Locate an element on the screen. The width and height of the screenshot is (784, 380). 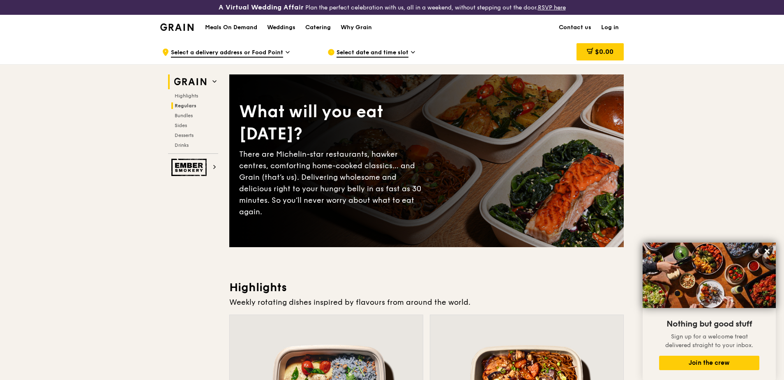
div: Weddings is located at coordinates (281, 28).